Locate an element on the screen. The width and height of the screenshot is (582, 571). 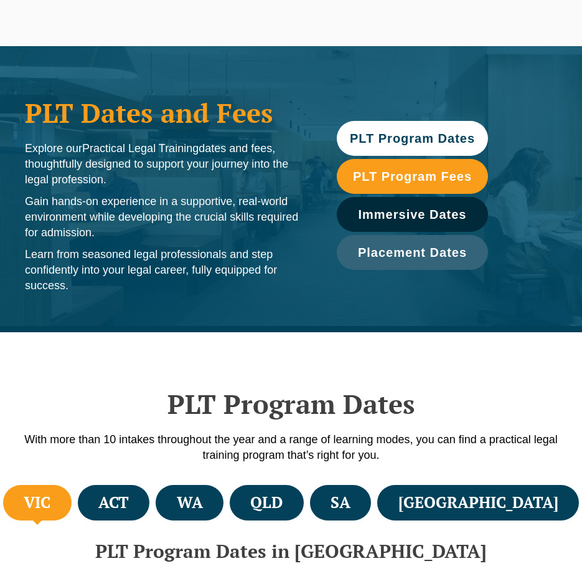
a: Immersive Dates is located at coordinates (412, 214).